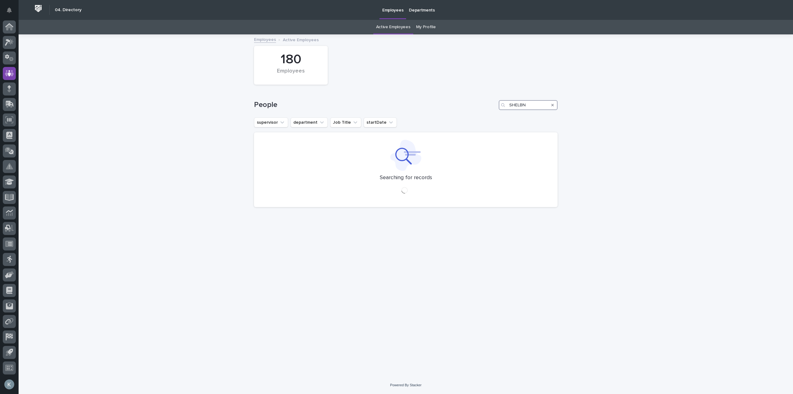 The image size is (793, 394). Describe the element at coordinates (426, 27) in the screenshot. I see `a: My Profile` at that location.